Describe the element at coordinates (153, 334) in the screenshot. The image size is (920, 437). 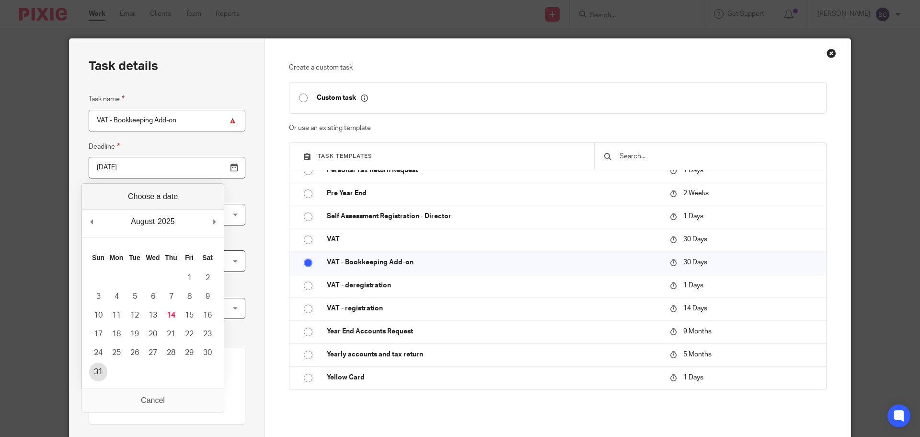
I see `button: 20` at that location.